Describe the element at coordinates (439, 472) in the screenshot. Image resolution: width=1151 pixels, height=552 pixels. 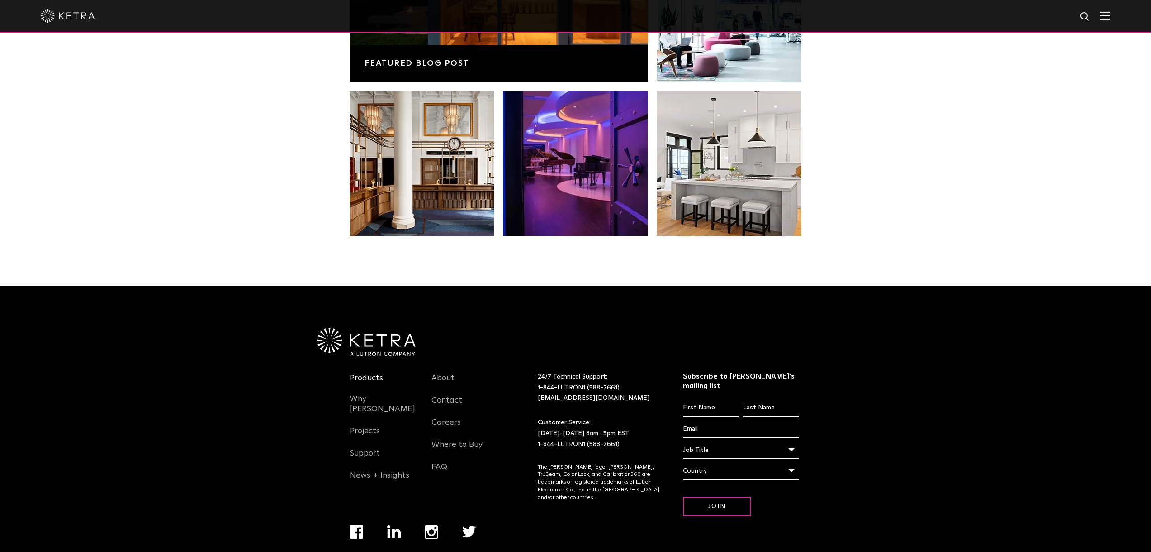
I see `a: FAQ` at that location.